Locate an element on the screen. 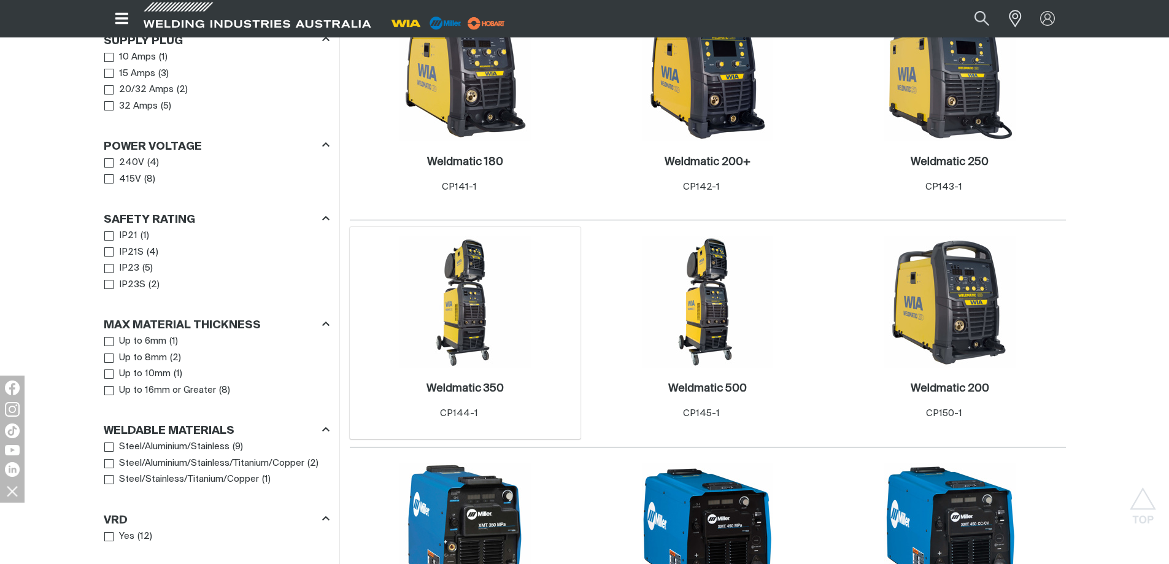 This screenshot has height=564, width=1169. ul: Power Voltage is located at coordinates (217, 171).